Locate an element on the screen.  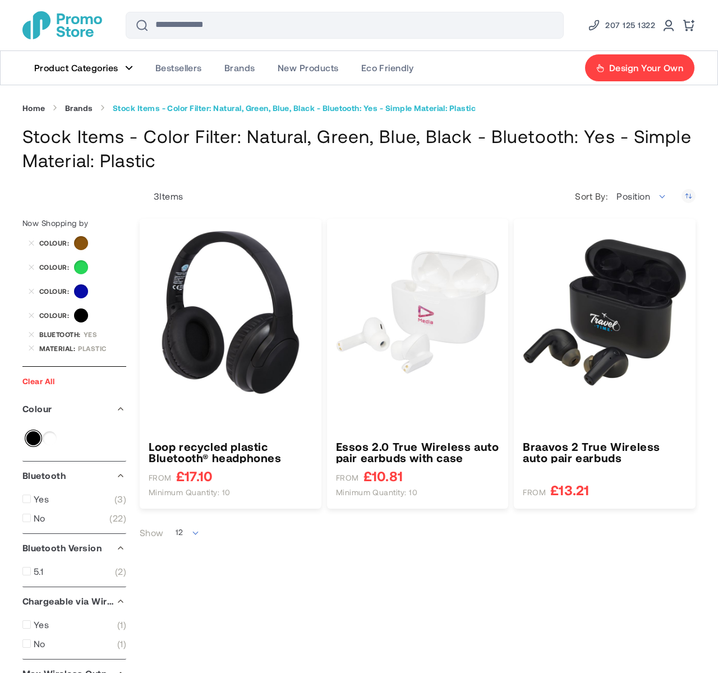
div: Bluetooth is located at coordinates (74, 476).